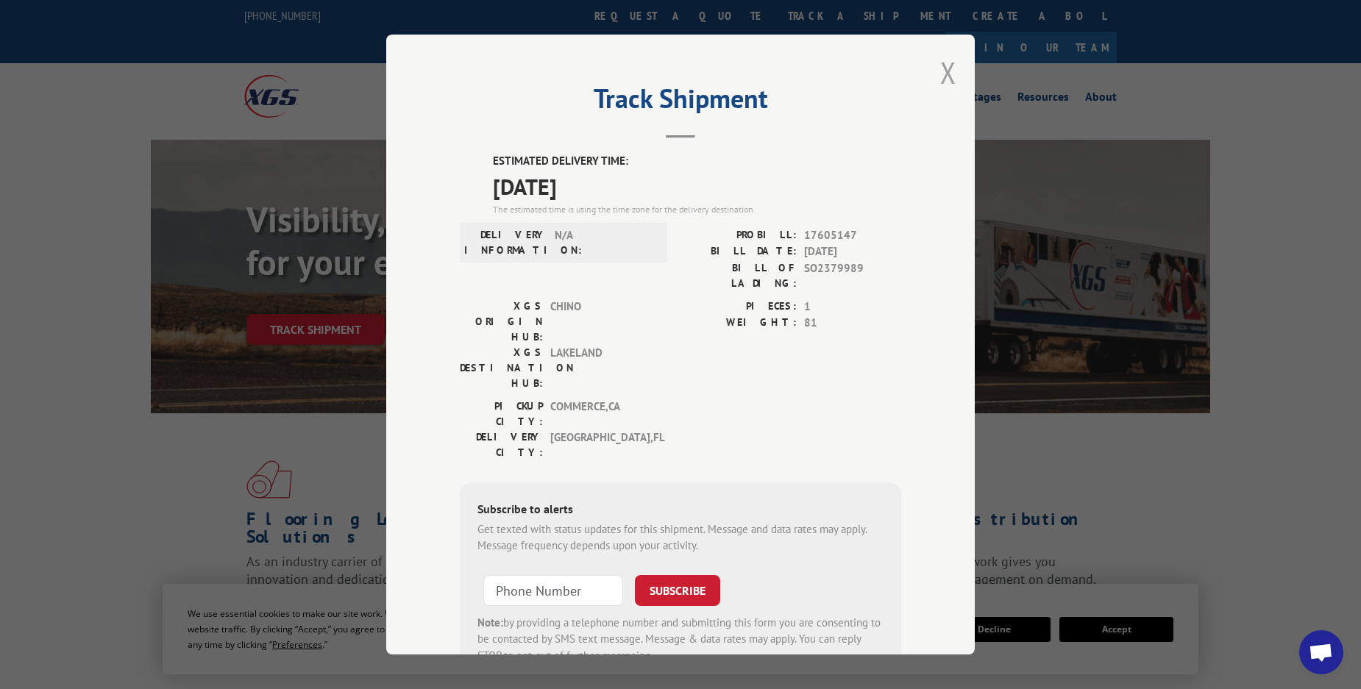 This screenshot has height=689, width=1361. What do you see at coordinates (739, 235) in the screenshot?
I see `label: PROBILL:` at bounding box center [739, 235].